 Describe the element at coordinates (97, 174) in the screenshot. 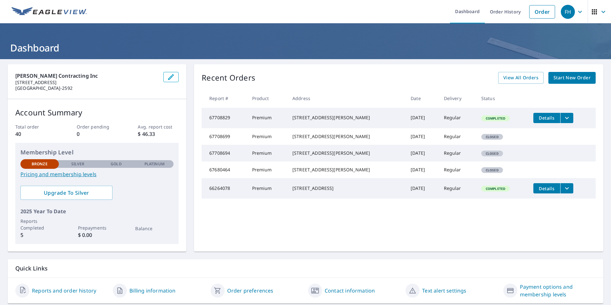

I see `a: Pricing and membership levels` at that location.